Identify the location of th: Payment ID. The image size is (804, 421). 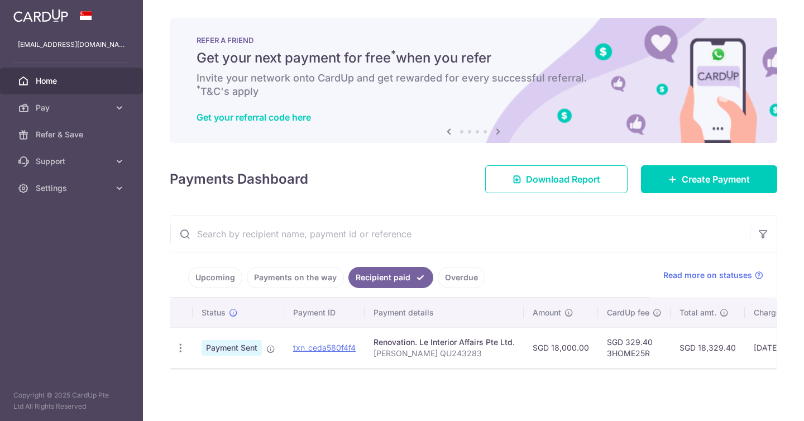
(325, 313).